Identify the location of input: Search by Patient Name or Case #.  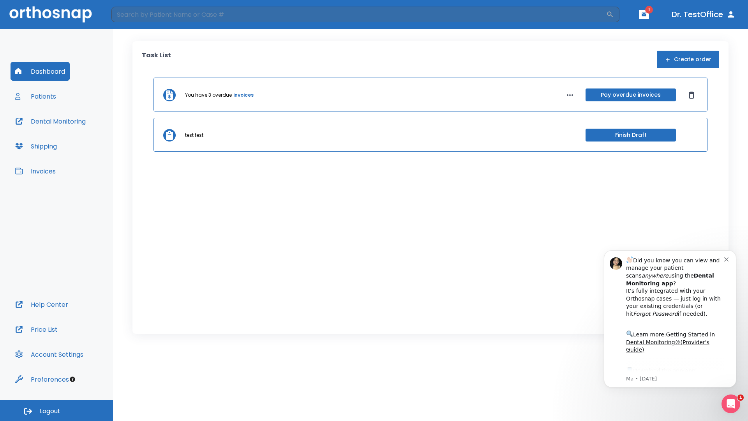
(359, 14).